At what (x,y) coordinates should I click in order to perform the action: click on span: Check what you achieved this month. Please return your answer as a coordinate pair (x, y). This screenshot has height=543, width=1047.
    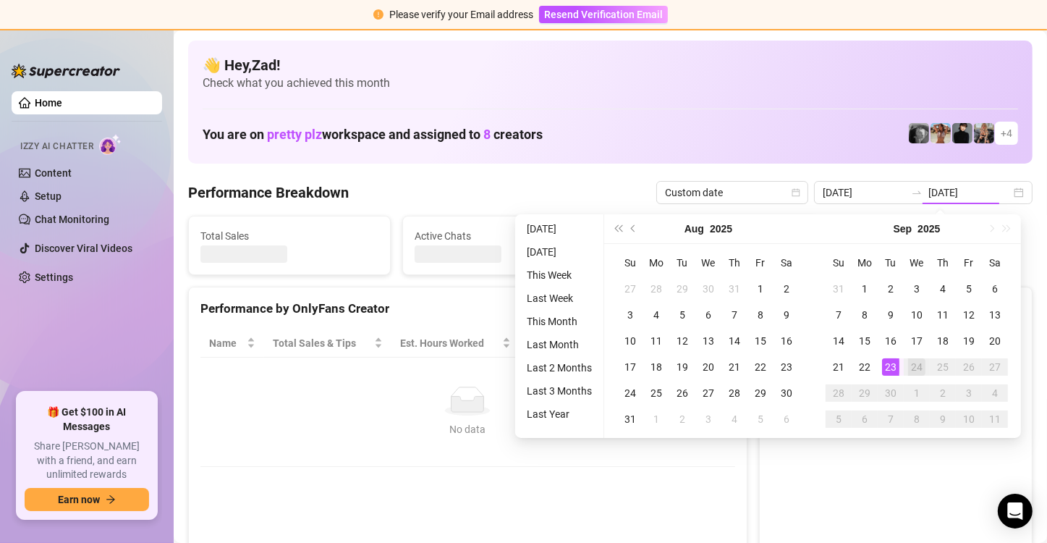
    Looking at the image, I should click on (610, 83).